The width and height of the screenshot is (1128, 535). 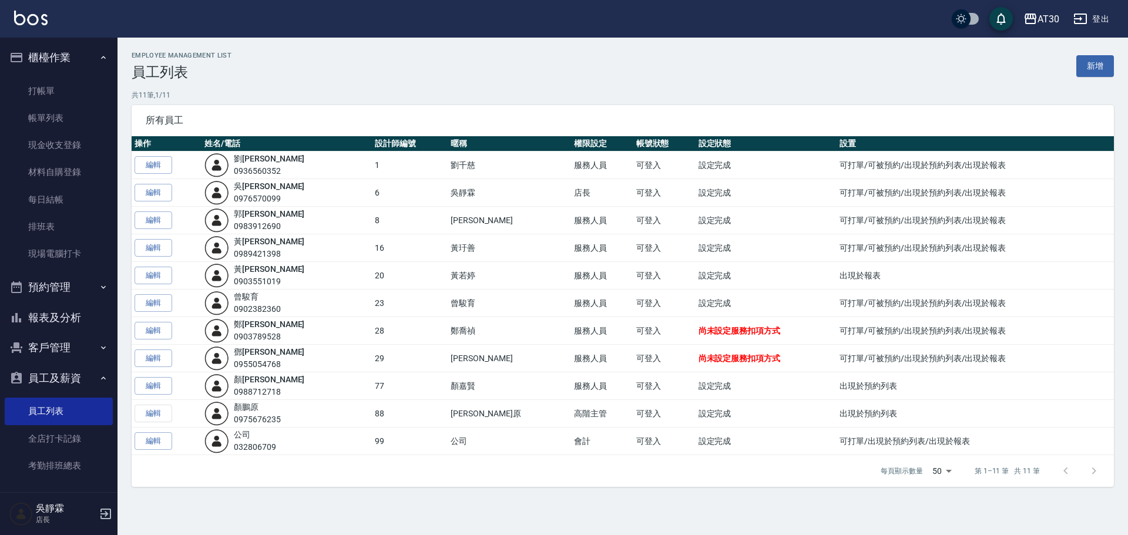 I want to click on button: 預約管理, so click(x=59, y=287).